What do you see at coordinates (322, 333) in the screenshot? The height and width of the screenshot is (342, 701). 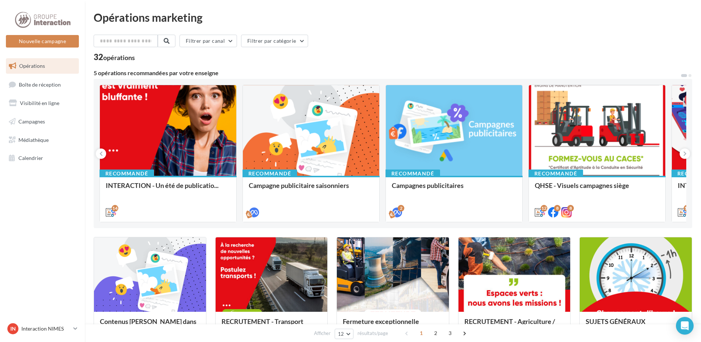 I see `span: Afficher` at bounding box center [322, 333].